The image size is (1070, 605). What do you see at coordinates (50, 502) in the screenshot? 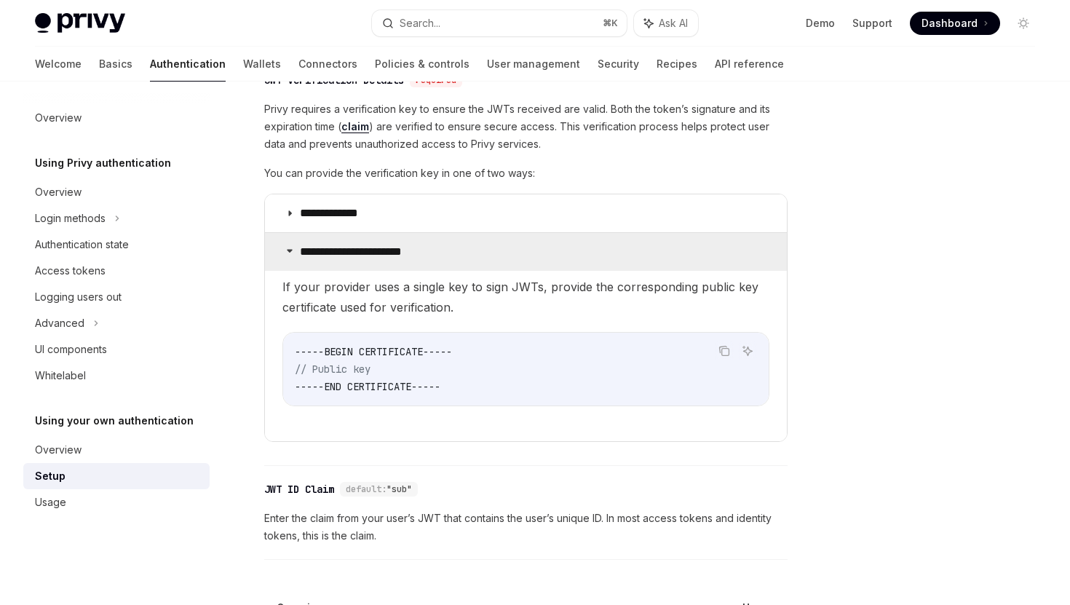
I see `div: Usage` at bounding box center [50, 502].